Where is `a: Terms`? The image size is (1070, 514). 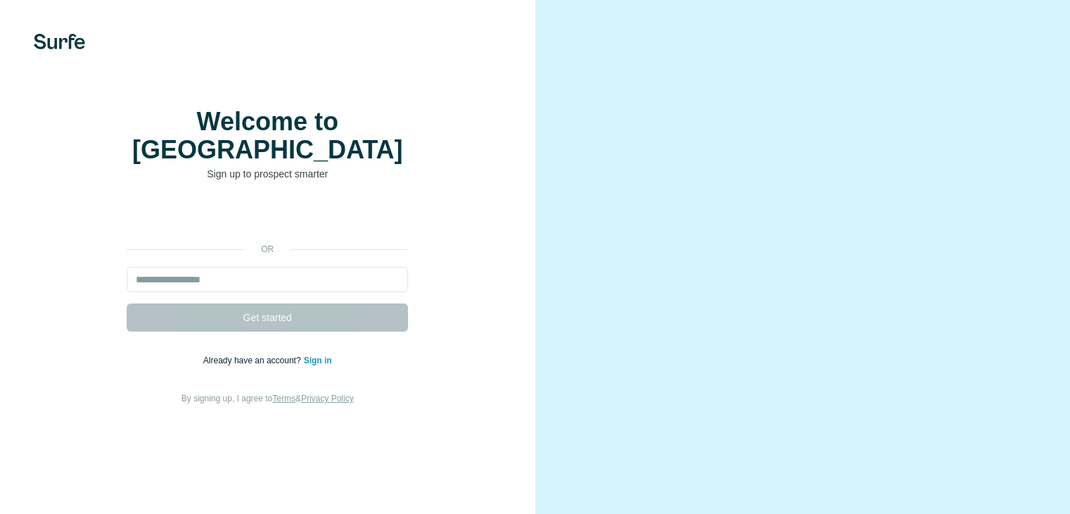
a: Terms is located at coordinates (284, 398).